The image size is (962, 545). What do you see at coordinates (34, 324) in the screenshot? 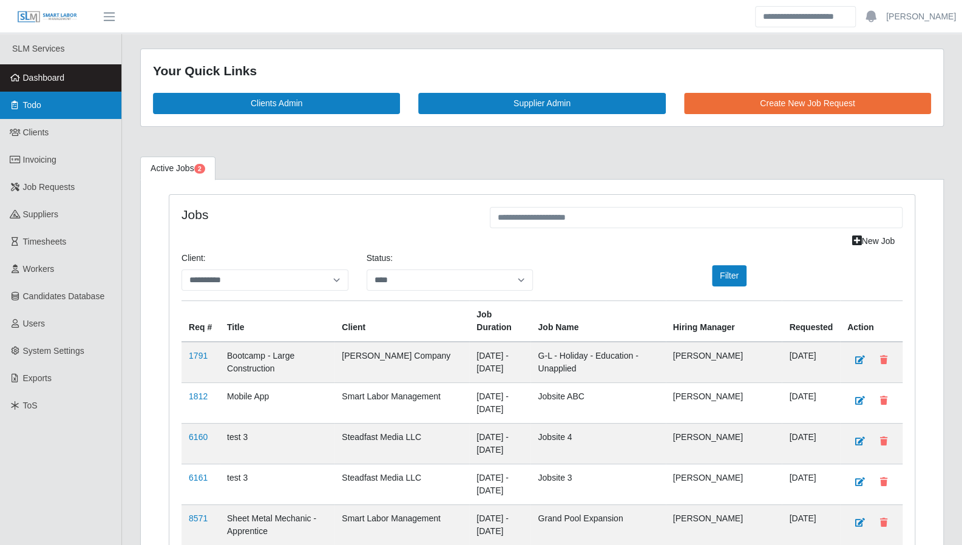
I see `span: Users` at bounding box center [34, 324].